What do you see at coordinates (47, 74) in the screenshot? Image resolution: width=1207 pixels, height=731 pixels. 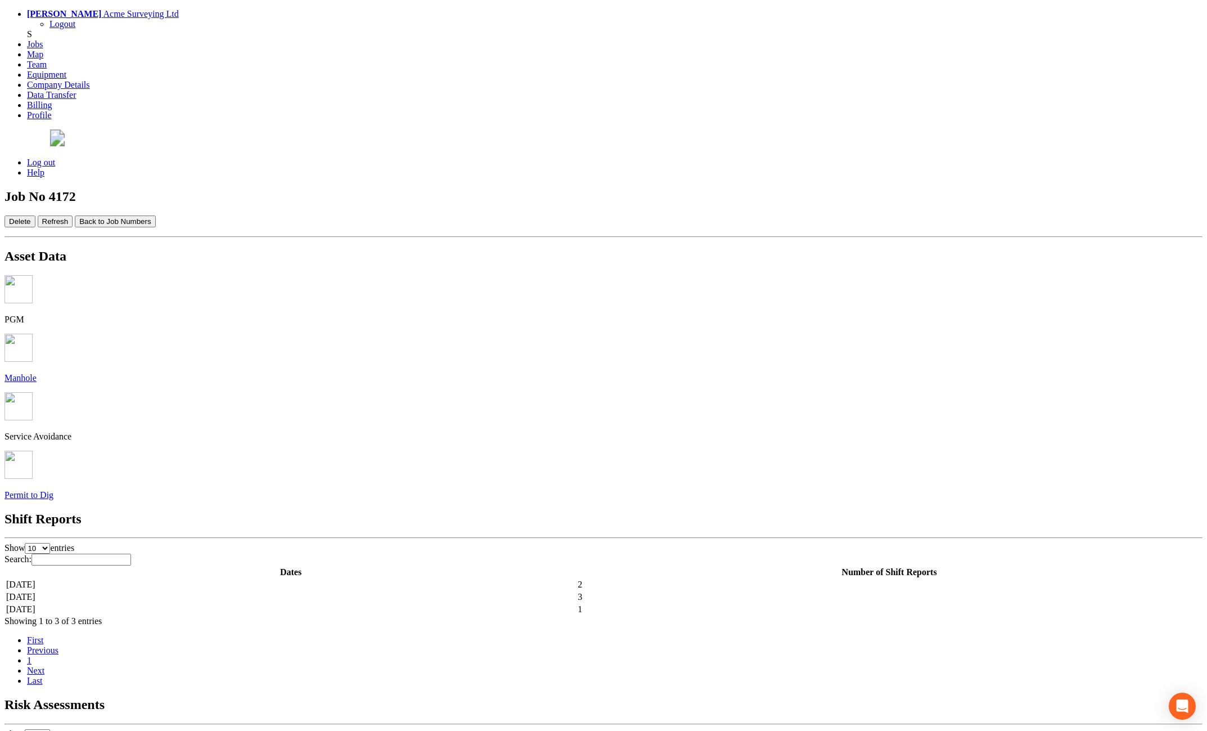 I see `a: Equipment` at bounding box center [47, 74].